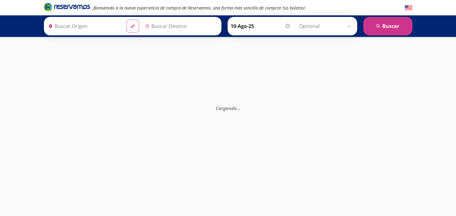 The height and width of the screenshot is (216, 456). What do you see at coordinates (409, 8) in the screenshot?
I see `button: English` at bounding box center [409, 8].